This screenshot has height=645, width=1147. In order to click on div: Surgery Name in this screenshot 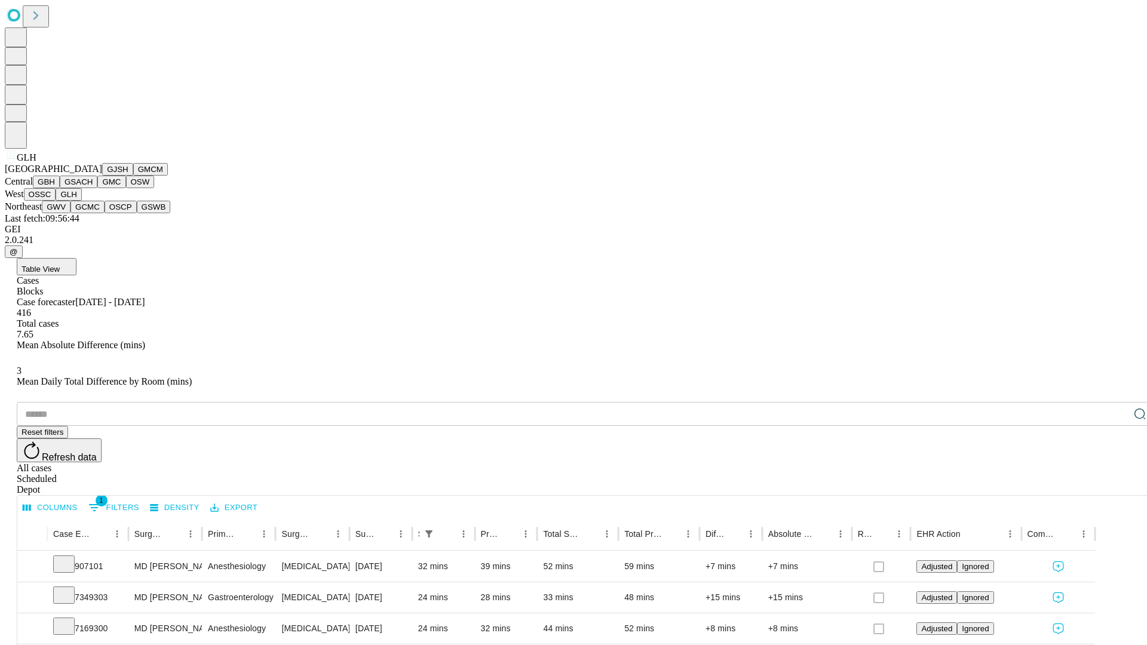, I will do `click(296, 534)`.